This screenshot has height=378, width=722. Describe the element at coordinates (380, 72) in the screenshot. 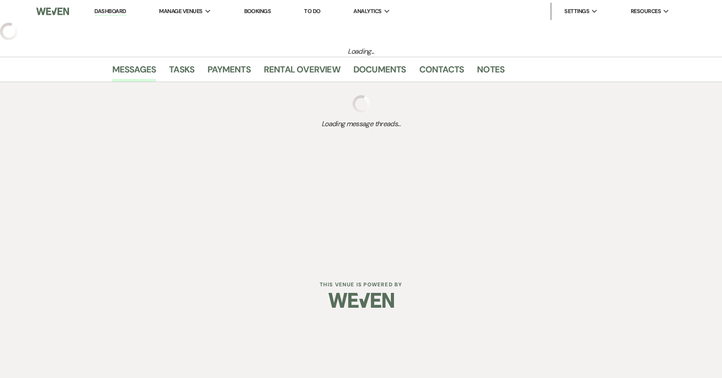

I see `a: Documents` at that location.